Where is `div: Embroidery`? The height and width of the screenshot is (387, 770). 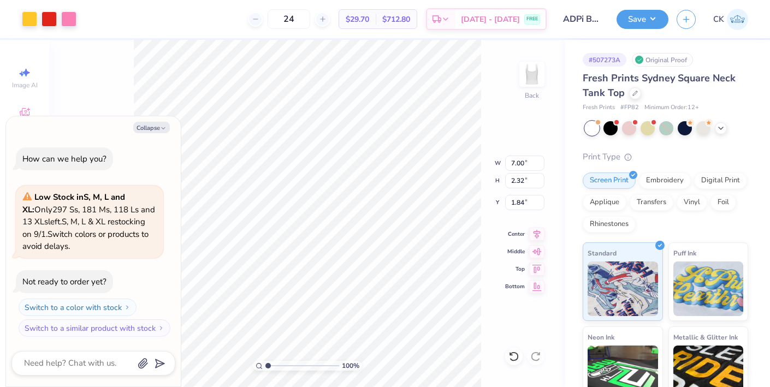
div: Embroidery is located at coordinates (665, 181).